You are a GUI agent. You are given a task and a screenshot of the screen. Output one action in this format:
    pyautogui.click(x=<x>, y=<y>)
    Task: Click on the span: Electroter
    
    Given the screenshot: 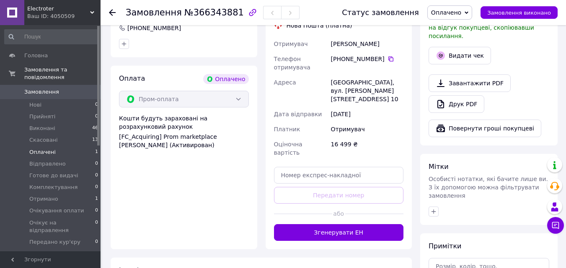 What is the action you would take?
    pyautogui.click(x=59, y=9)
    